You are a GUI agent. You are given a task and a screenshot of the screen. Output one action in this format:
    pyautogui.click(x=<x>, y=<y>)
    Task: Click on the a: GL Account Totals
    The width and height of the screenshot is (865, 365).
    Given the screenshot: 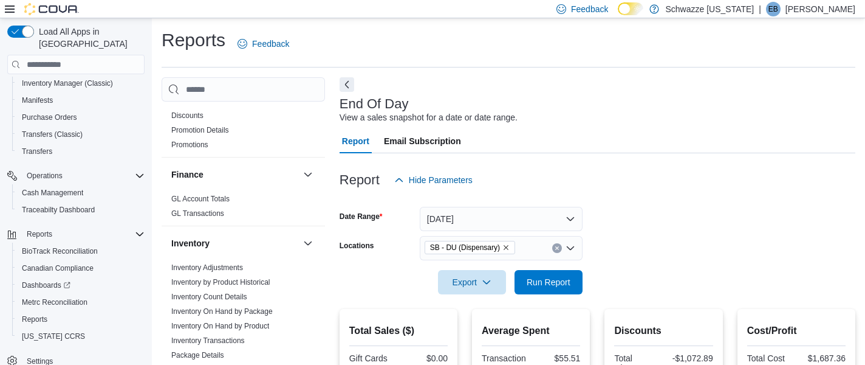 What is the action you would take?
    pyautogui.click(x=201, y=199)
    